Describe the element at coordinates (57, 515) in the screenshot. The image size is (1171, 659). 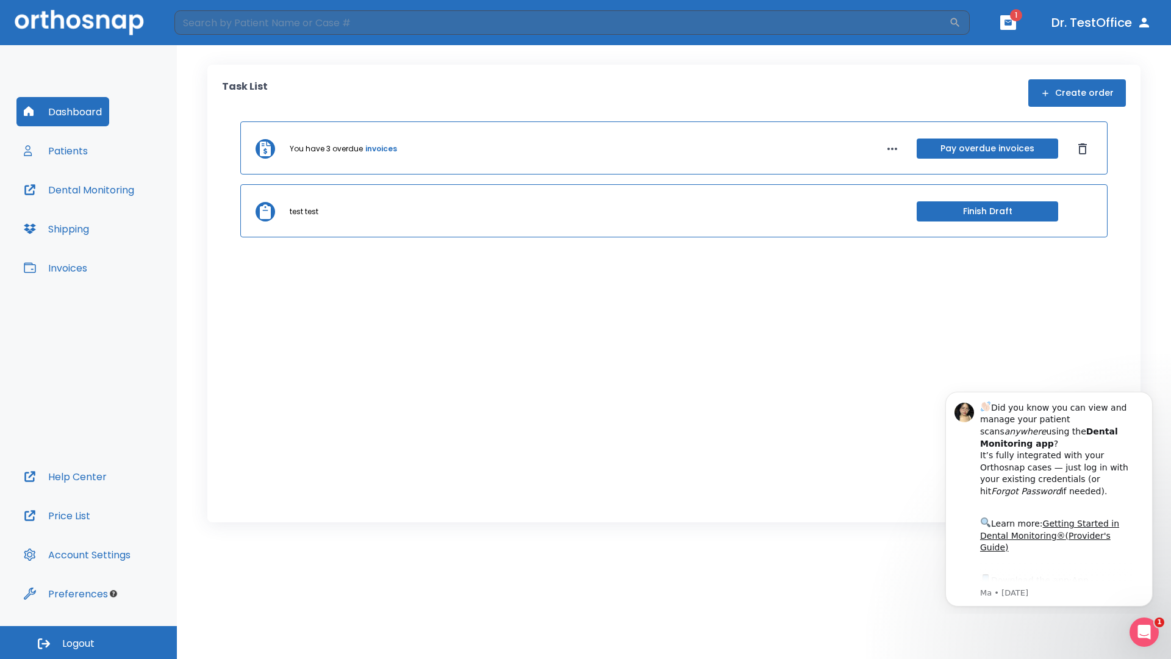
I see `button: Price List` at that location.